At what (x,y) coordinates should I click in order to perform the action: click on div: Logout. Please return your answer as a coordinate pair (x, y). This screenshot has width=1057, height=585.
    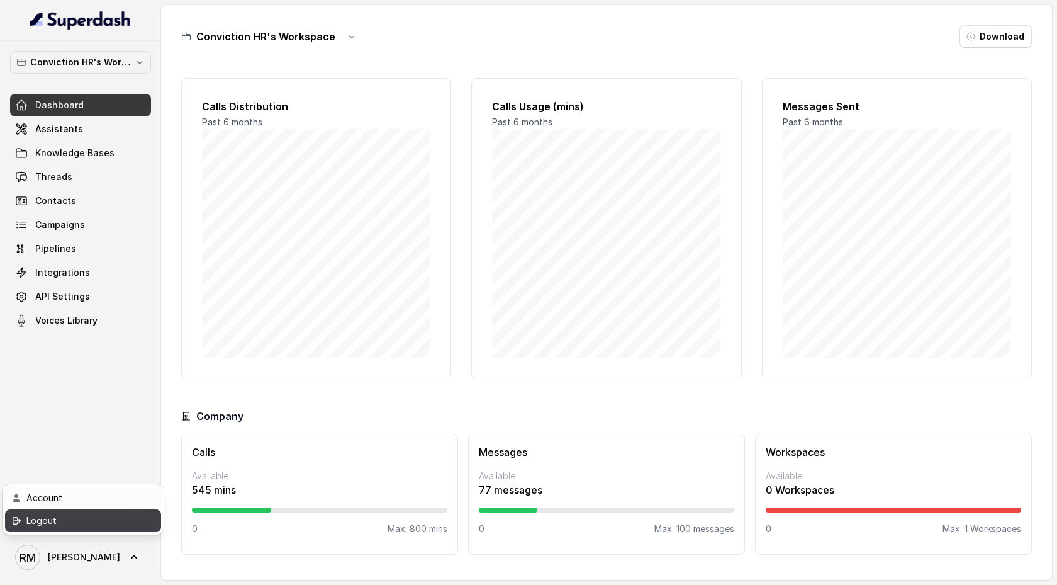
    Looking at the image, I should click on (80, 520).